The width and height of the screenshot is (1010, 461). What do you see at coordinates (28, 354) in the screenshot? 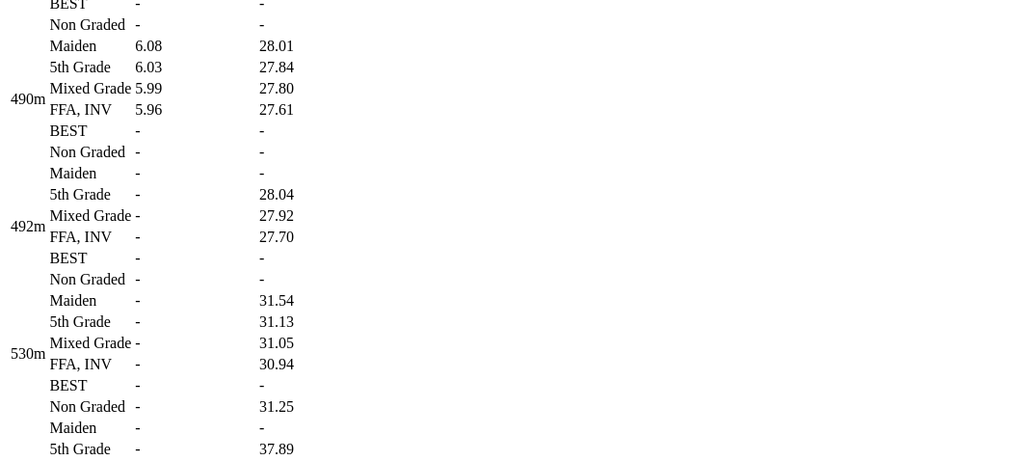
I see `td: 530m` at bounding box center [28, 354].